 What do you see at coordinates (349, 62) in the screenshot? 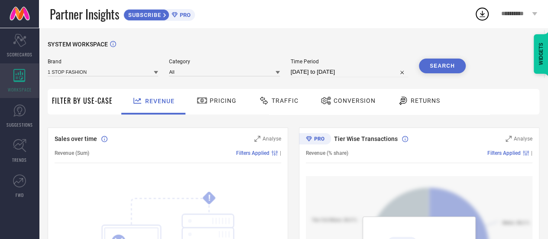
I see `span: Time Period` at bounding box center [349, 62].